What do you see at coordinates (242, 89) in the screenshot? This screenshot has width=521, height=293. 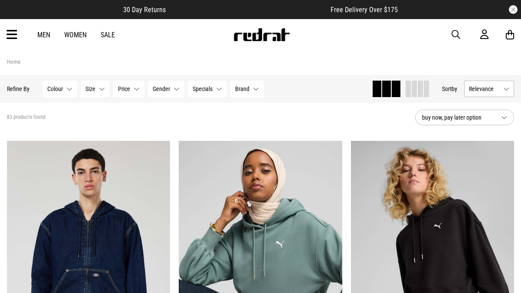 I see `span: Brand` at bounding box center [242, 89].